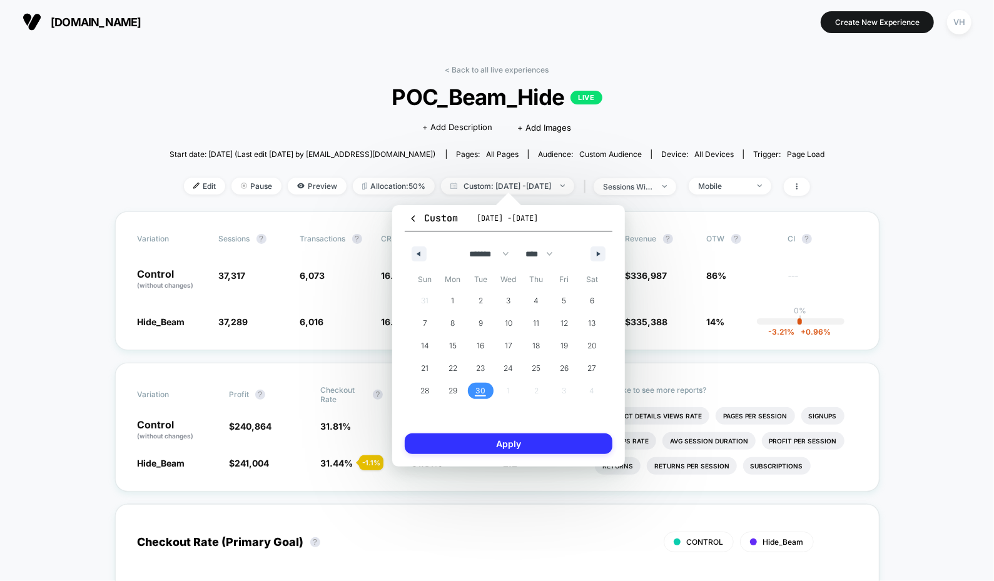  What do you see at coordinates (723, 186) in the screenshot?
I see `div: Mobile` at bounding box center [723, 186].